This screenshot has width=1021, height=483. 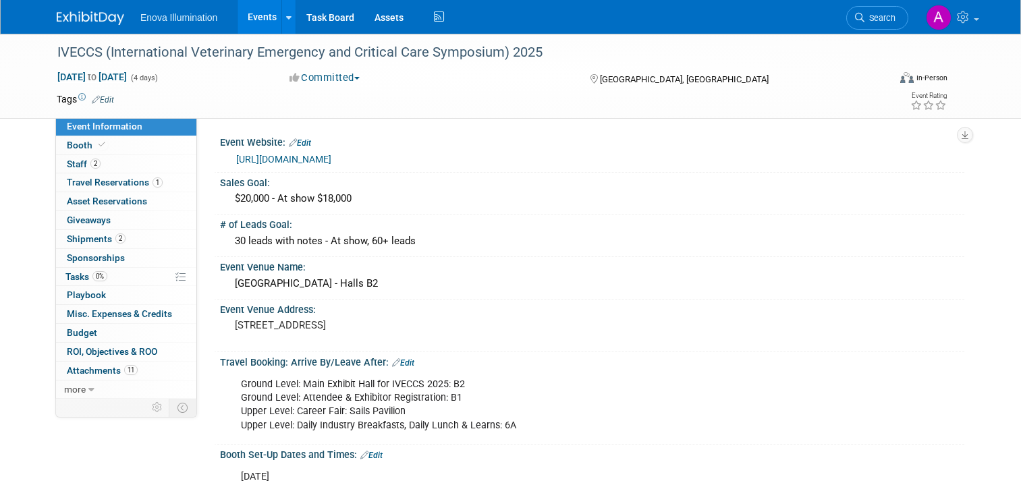 I want to click on div: Event Venue Address:, so click(x=592, y=308).